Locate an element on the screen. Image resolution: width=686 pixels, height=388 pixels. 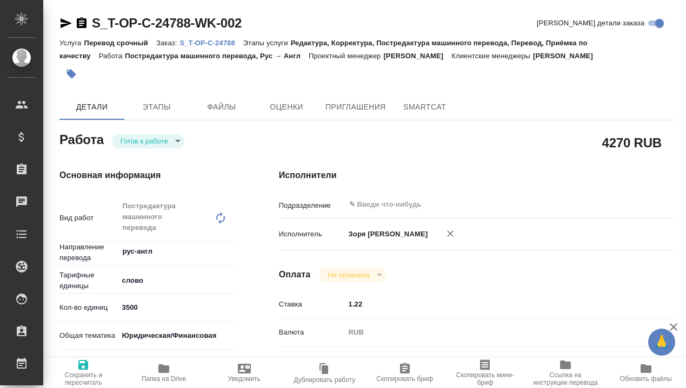
span: Приглашения is located at coordinates (355, 107).